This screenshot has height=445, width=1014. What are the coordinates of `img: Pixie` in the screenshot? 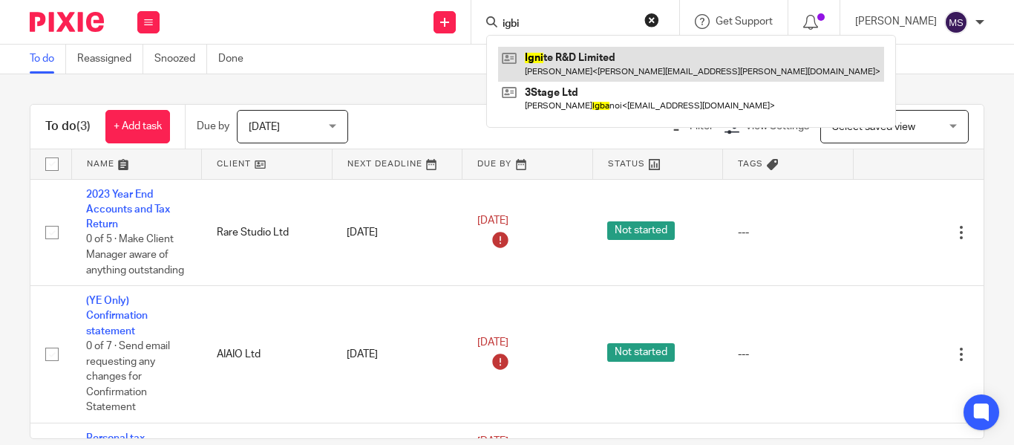 It's located at (67, 22).